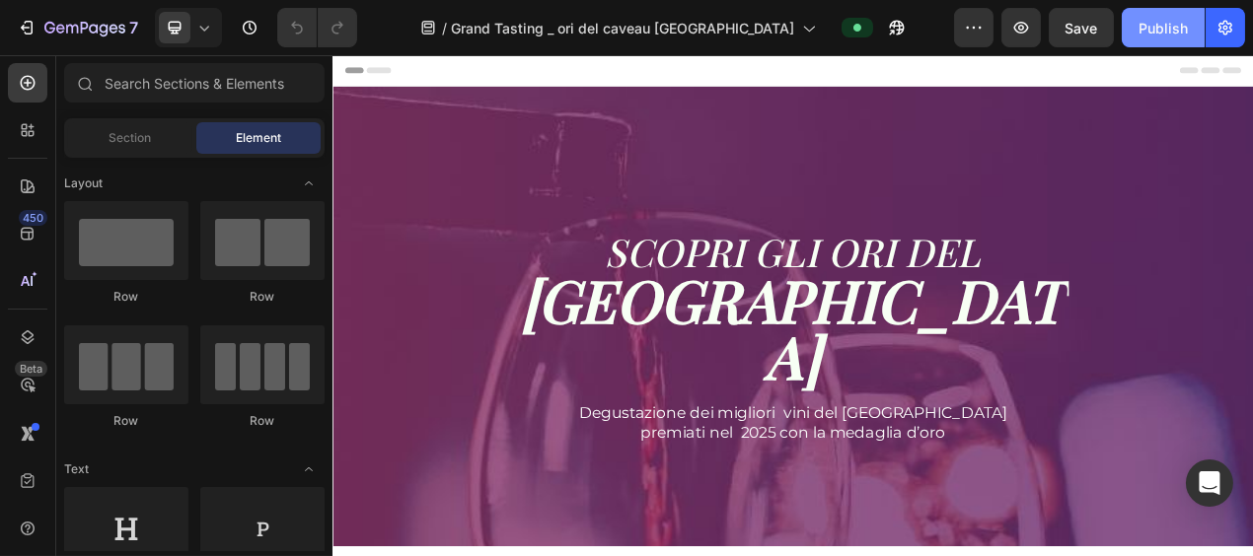 The width and height of the screenshot is (1253, 556). I want to click on button: Save, so click(1081, 28).